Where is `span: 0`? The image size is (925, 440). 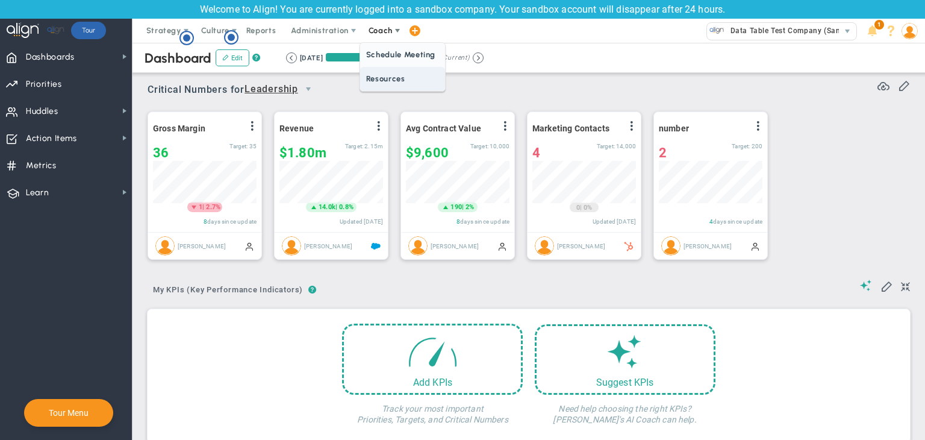 span: 0 is located at coordinates (578, 208).